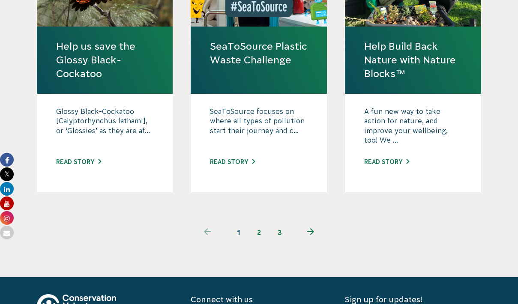  I want to click on a: 2, so click(259, 233).